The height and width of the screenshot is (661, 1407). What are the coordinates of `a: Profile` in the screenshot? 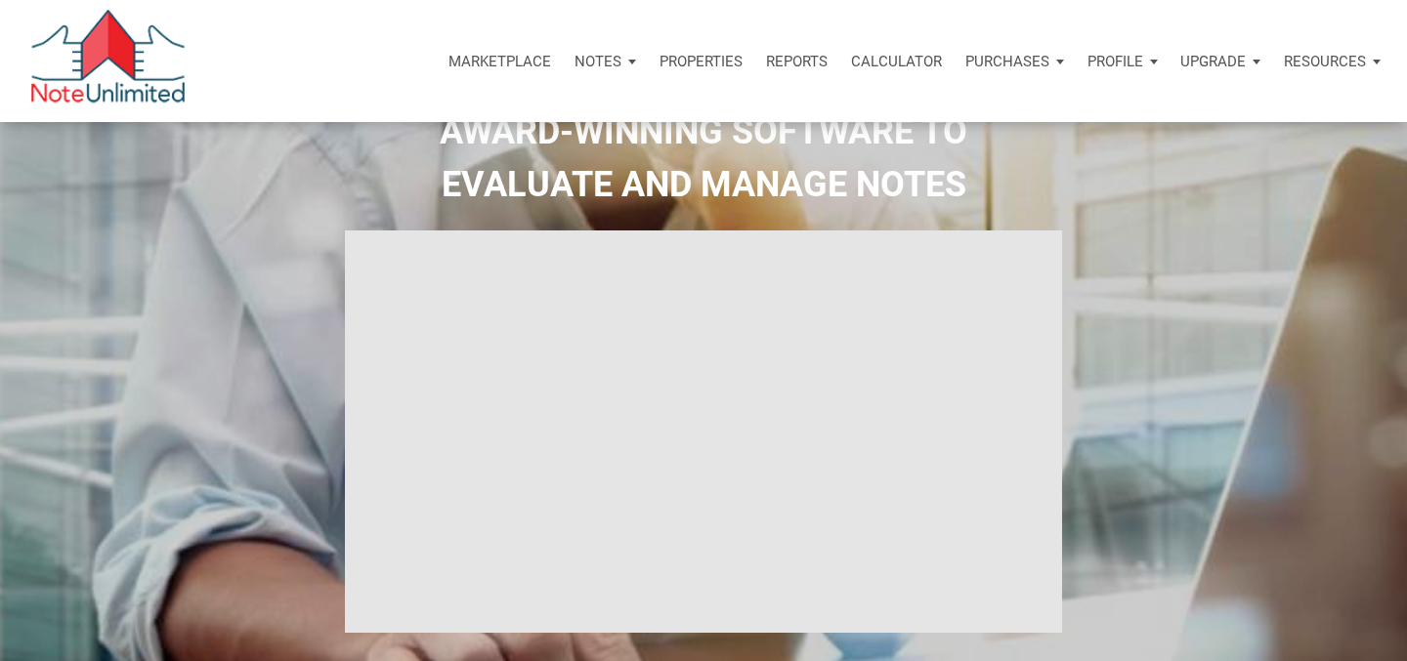 It's located at (1123, 62).